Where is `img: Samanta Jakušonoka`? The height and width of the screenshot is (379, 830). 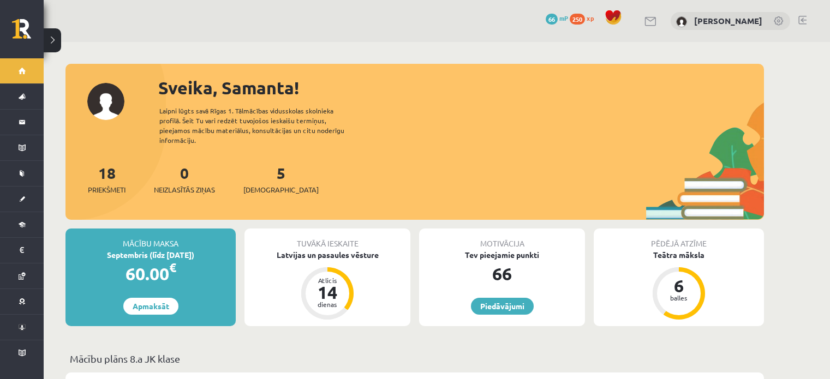 img: Samanta Jakušonoka is located at coordinates (682, 22).